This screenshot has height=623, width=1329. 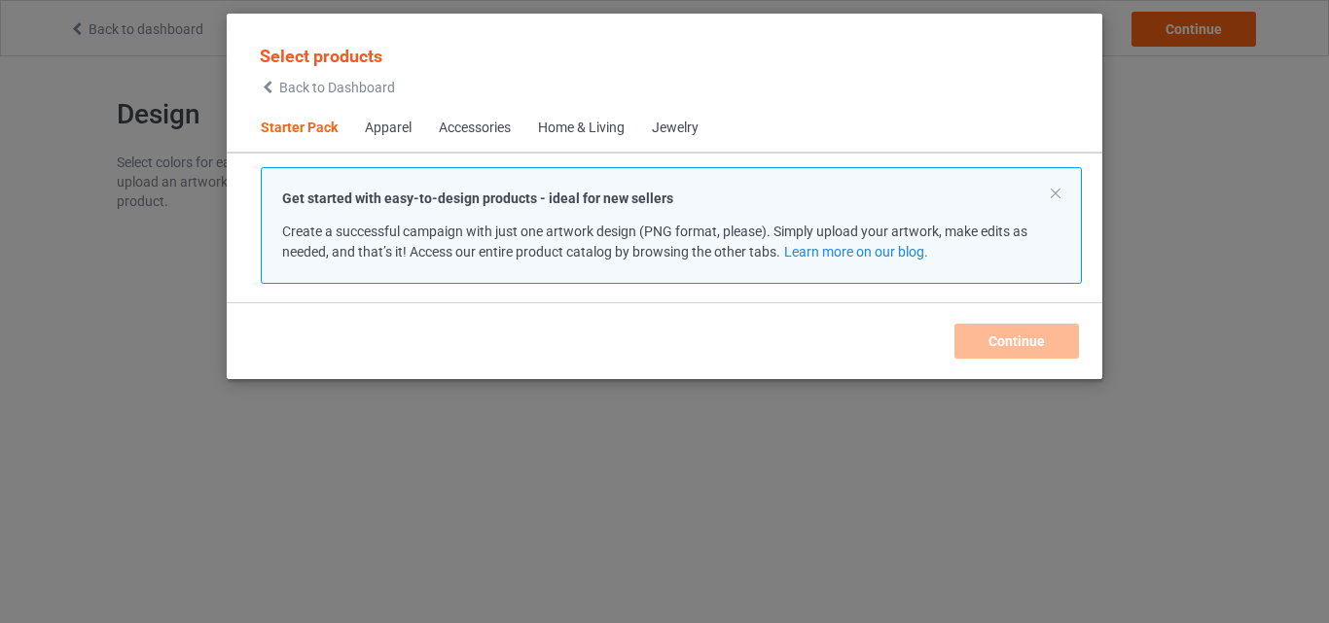 What do you see at coordinates (475, 128) in the screenshot?
I see `div: Accessories` at bounding box center [475, 128].